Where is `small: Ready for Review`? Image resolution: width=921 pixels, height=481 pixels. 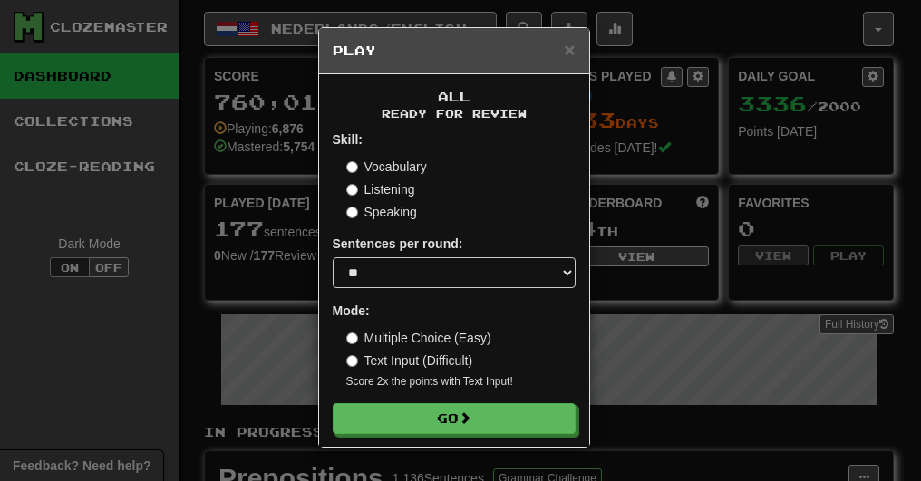
small: Ready for Review is located at coordinates (454, 113).